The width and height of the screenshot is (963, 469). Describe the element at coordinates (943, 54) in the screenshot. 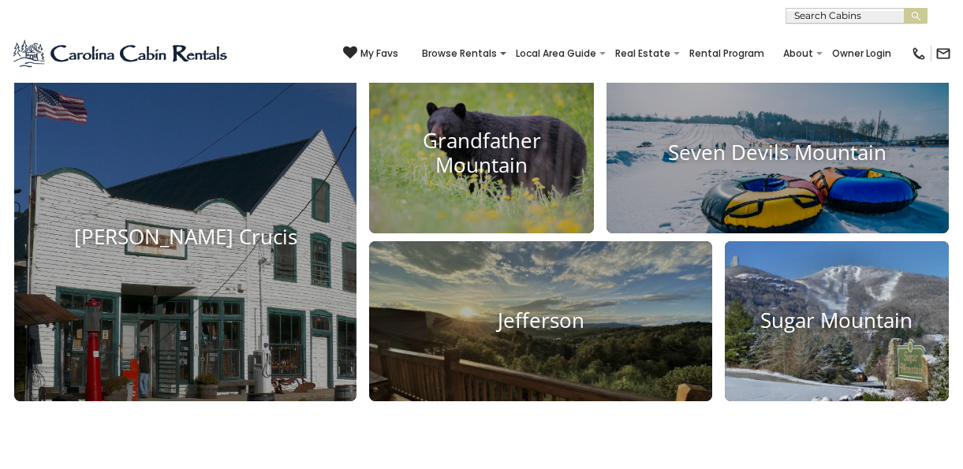

I see `img: mail-regular-black.png` at that location.